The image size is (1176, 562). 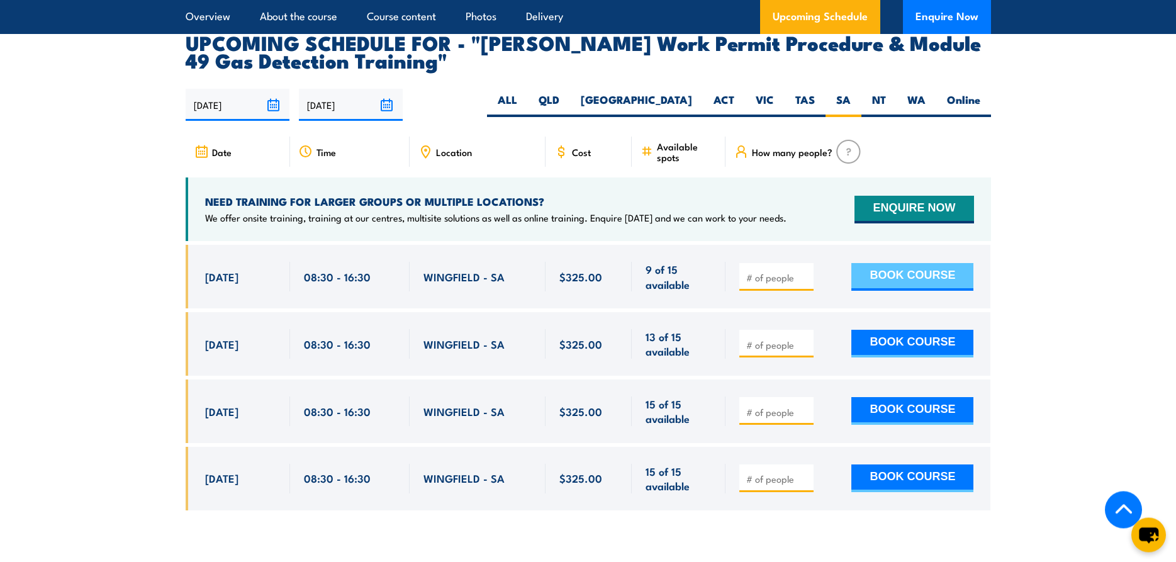 I want to click on label: ALL, so click(x=507, y=104).